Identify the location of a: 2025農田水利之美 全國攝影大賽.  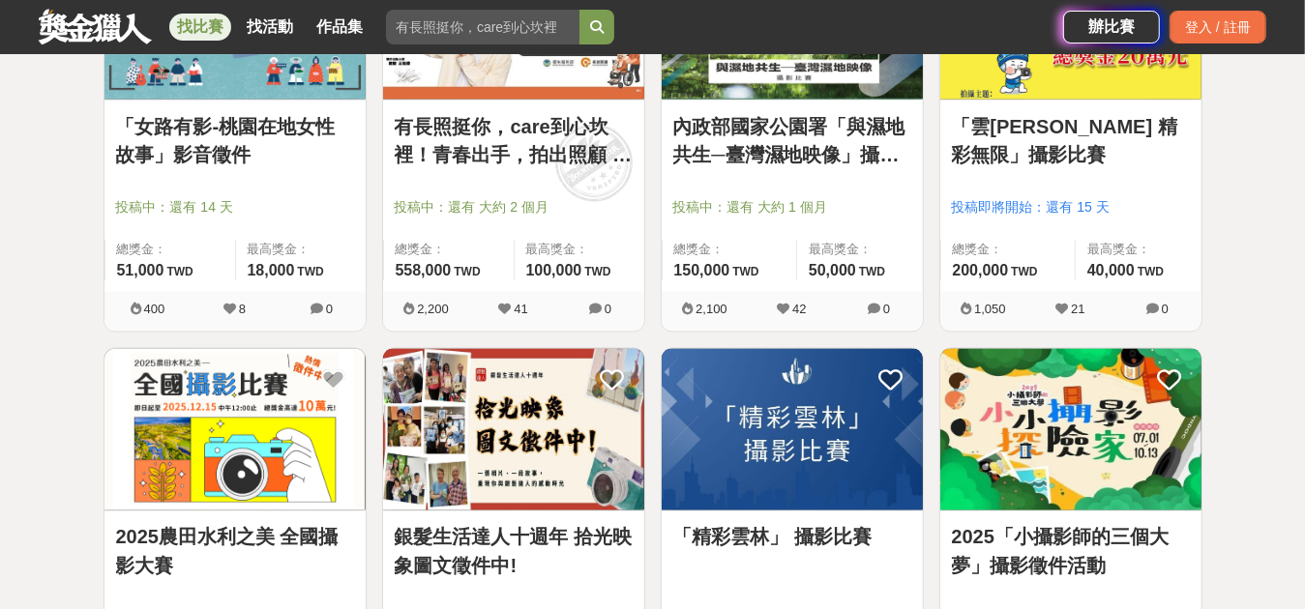
(235, 552).